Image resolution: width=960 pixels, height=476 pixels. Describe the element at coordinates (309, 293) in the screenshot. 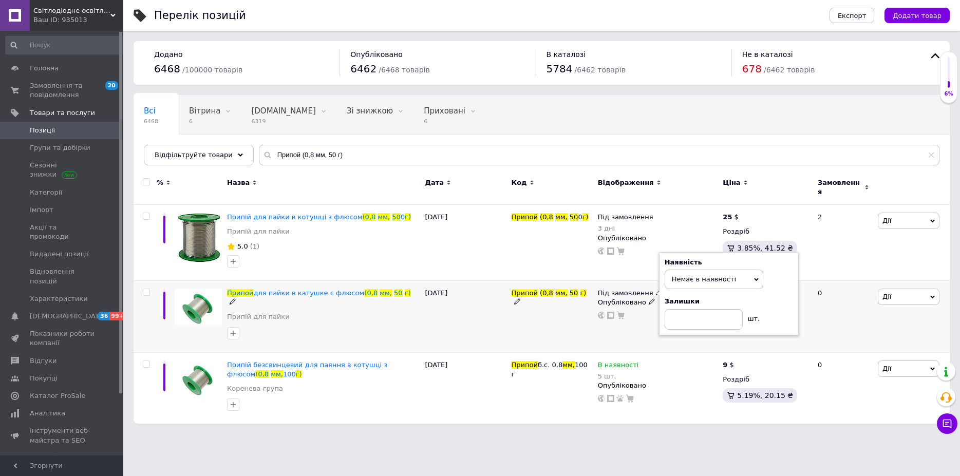

I see `span: для пайки в катушке с флюсом` at that location.